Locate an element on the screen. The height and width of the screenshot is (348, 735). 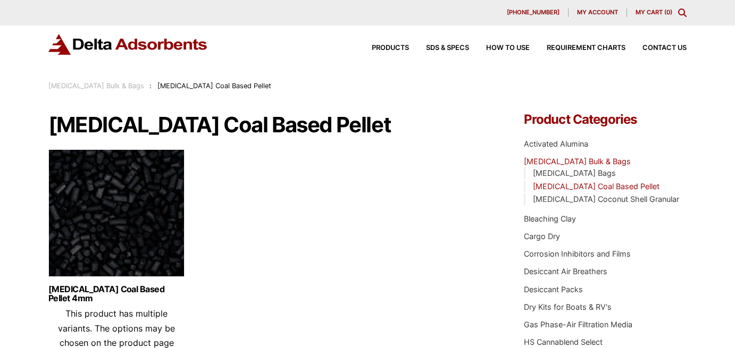
span: How to Use is located at coordinates (508, 48).